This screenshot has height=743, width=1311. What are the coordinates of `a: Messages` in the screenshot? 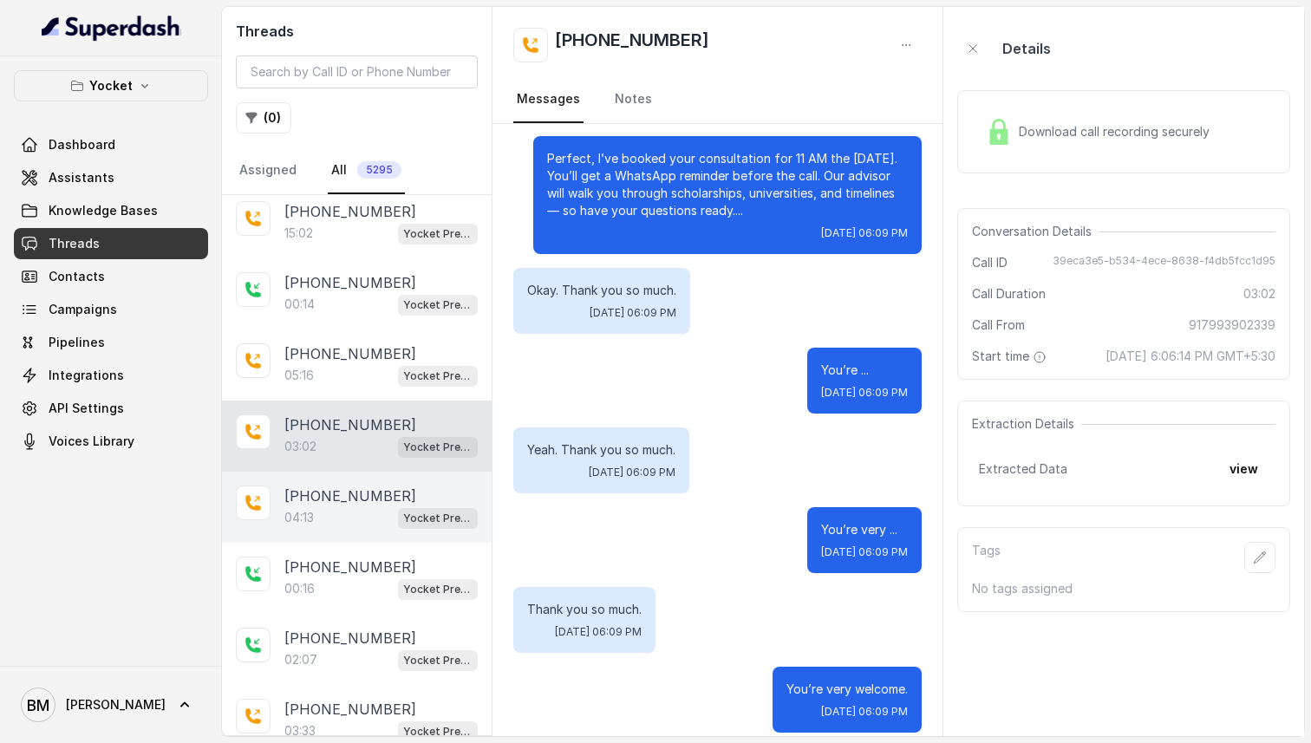 It's located at (548, 100).